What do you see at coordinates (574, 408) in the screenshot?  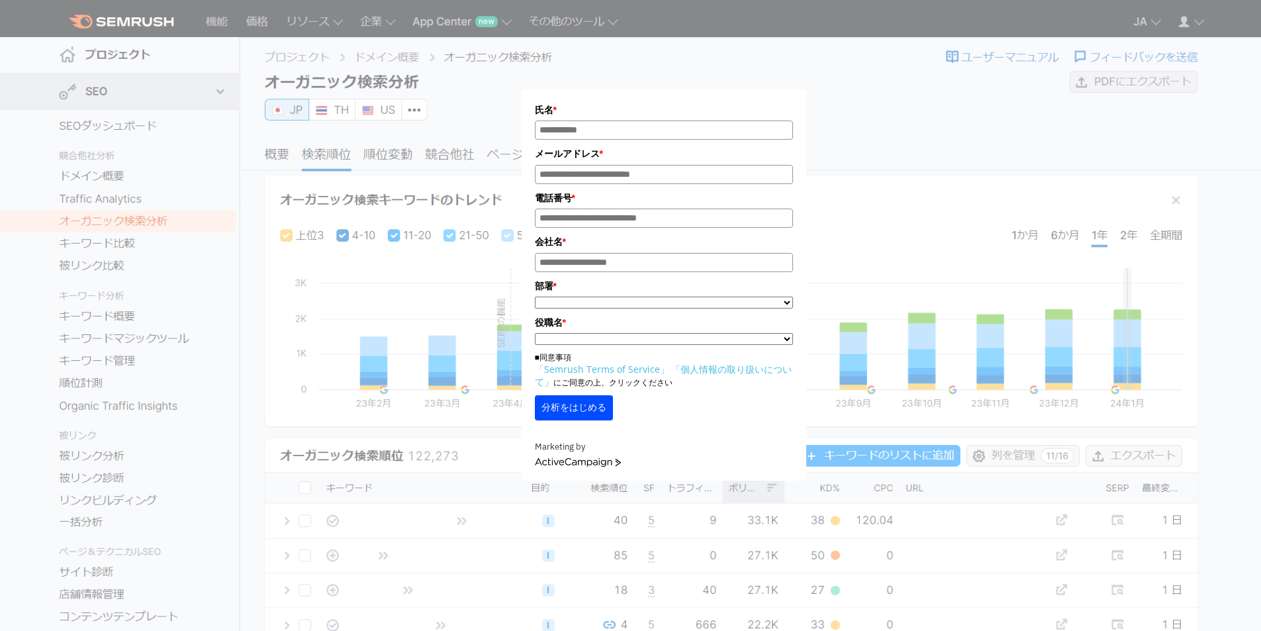 I see `button: 分析をはじめる` at bounding box center [574, 408].